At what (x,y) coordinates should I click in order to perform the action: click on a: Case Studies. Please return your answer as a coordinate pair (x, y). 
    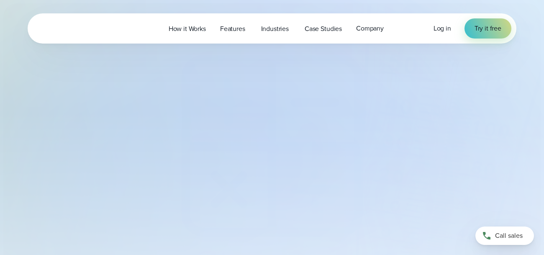
    Looking at the image, I should click on (323, 28).